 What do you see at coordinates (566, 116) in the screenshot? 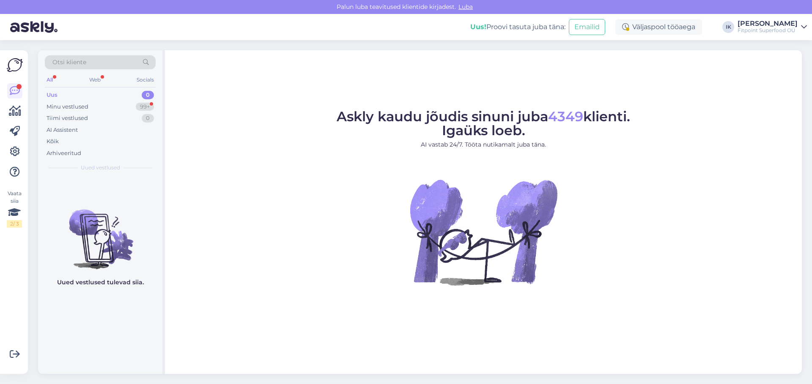
I see `span: 4349` at bounding box center [566, 116].